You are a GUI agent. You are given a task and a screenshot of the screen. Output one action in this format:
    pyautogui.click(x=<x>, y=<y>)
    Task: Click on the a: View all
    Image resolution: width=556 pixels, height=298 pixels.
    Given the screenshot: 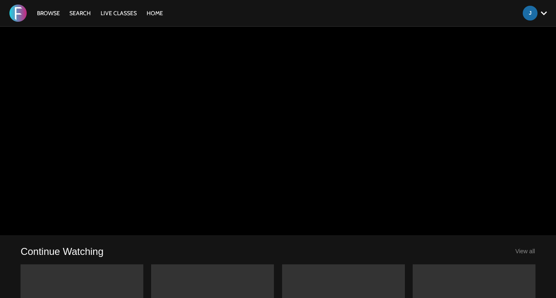 What is the action you would take?
    pyautogui.click(x=525, y=251)
    